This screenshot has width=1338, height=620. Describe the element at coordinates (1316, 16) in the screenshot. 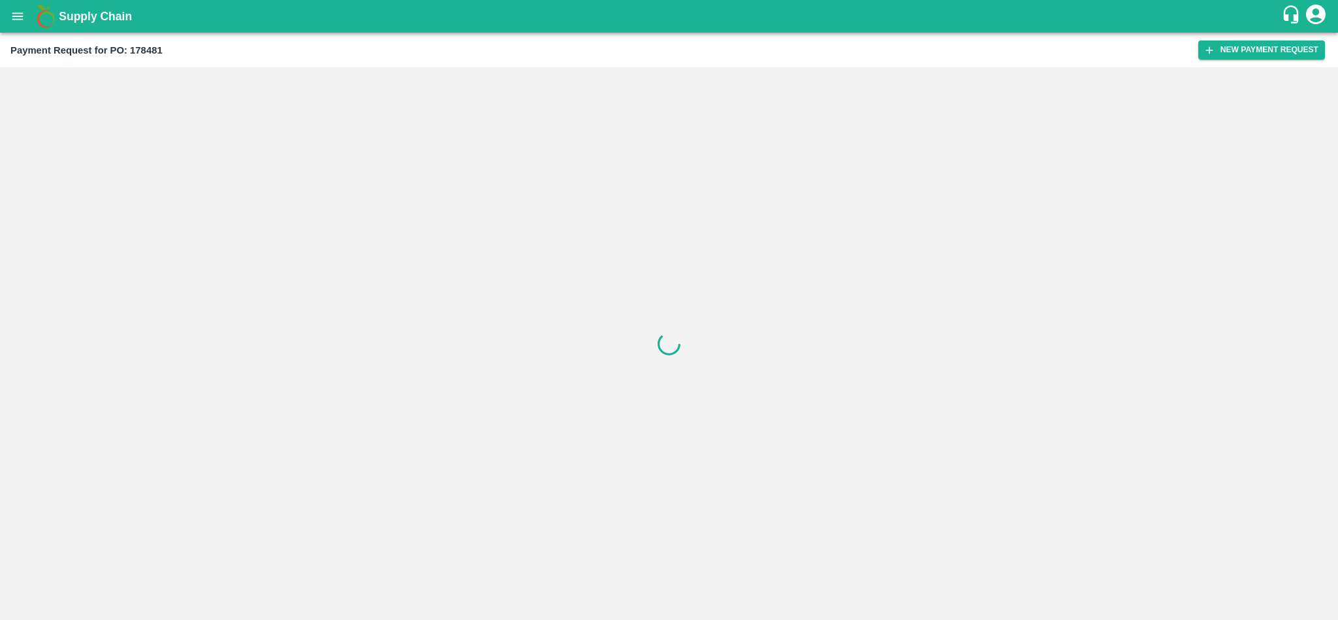

I see `div: account of current user` at that location.